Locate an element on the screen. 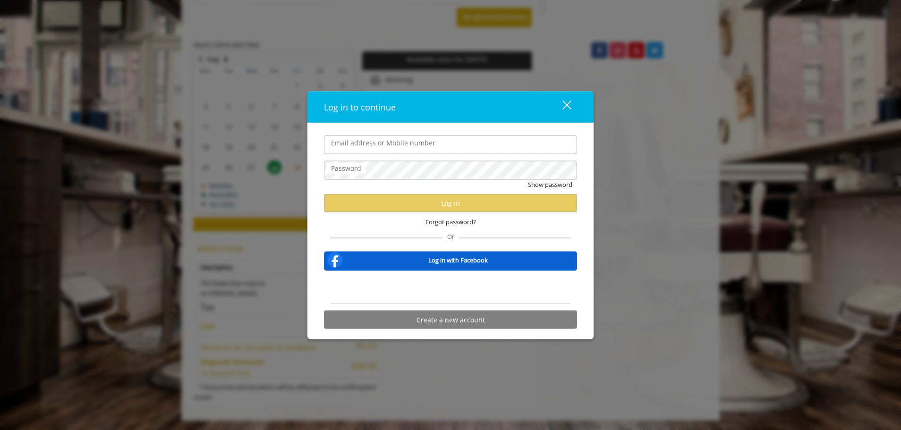  span: Forgot password? is located at coordinates (450, 222).